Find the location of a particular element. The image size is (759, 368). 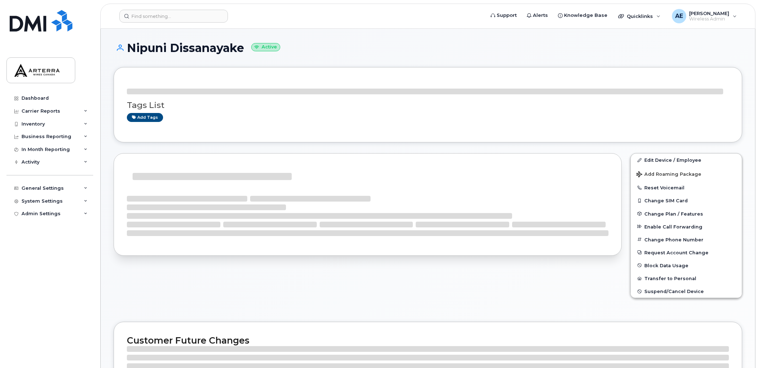

button: Enable Call Forwarding is located at coordinates (686, 226).